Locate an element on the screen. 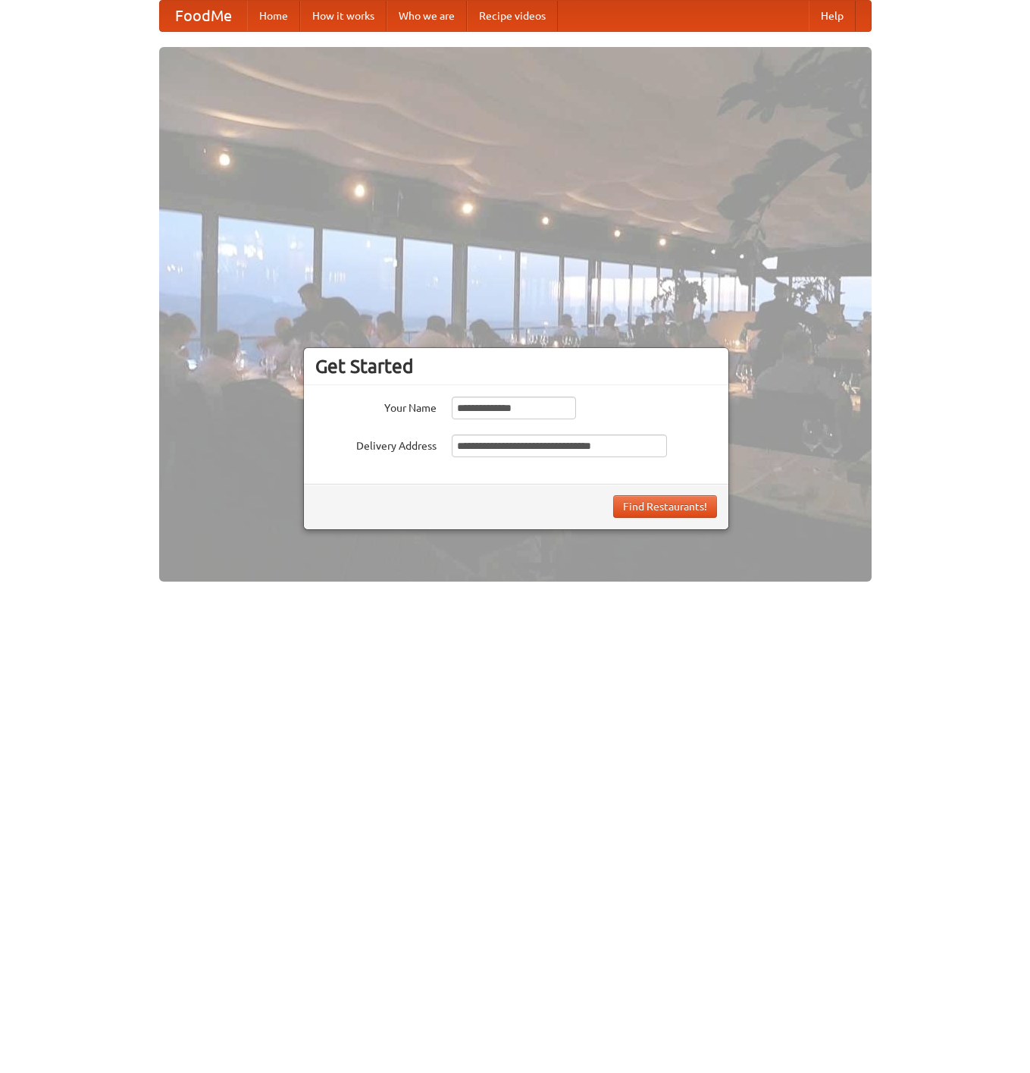 This screenshot has width=1030, height=1073. a: Help is located at coordinates (833, 16).